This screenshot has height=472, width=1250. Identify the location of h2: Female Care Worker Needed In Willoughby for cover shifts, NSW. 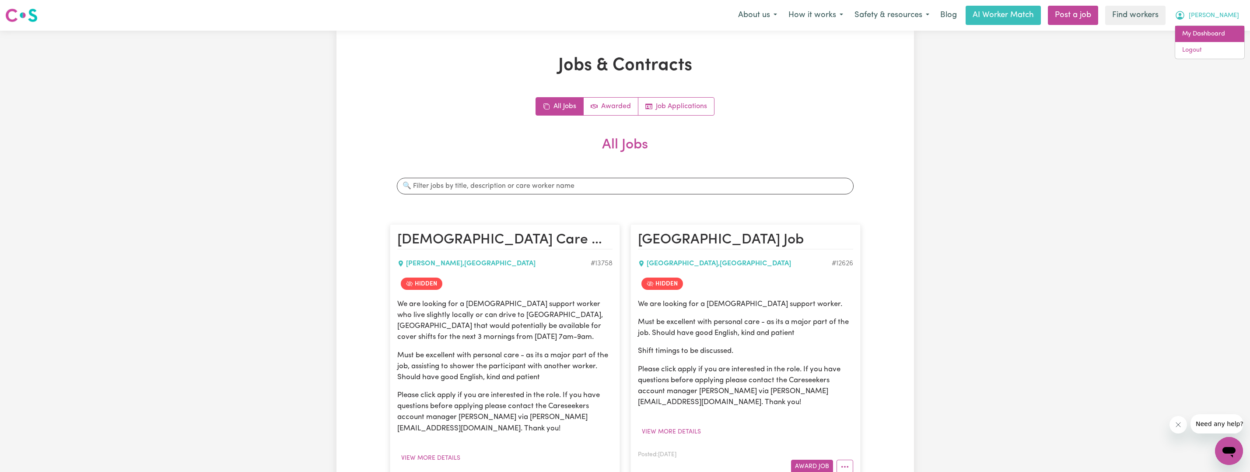
(505, 240).